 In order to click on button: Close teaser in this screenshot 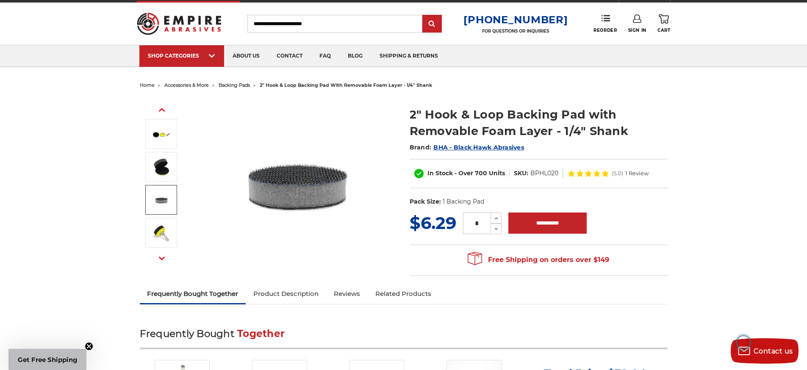, I will do `click(89, 346)`.